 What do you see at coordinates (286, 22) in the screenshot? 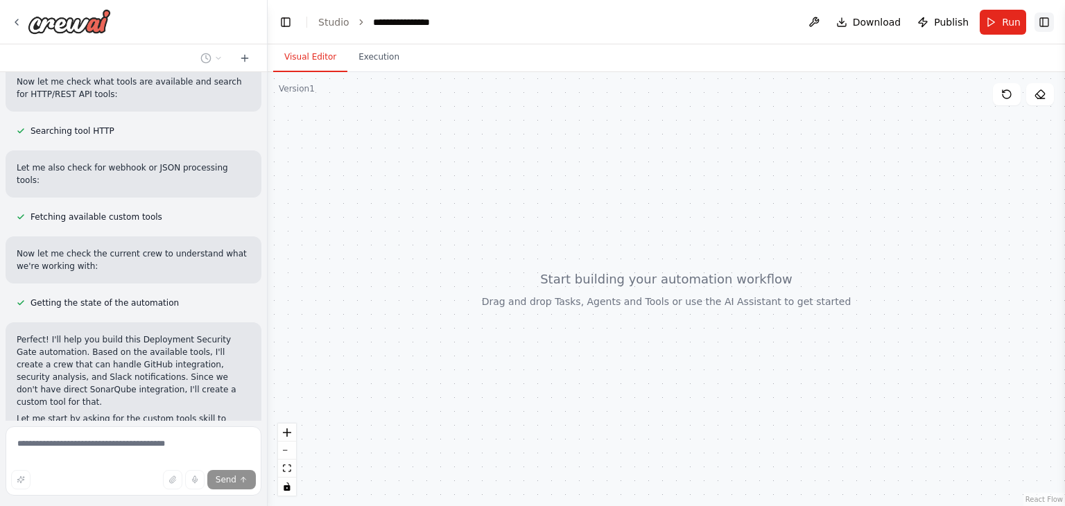
I see `button: Hide left sidebar` at bounding box center [286, 22].